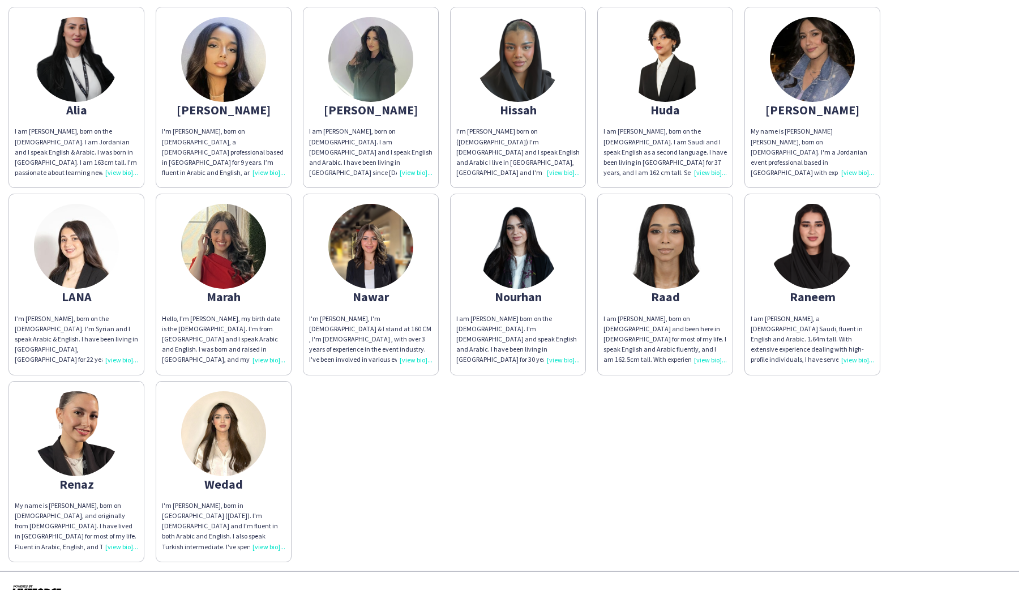  Describe the element at coordinates (76, 246) in the screenshot. I see `img: thumb-66e950aec954c.jpeg` at that location.